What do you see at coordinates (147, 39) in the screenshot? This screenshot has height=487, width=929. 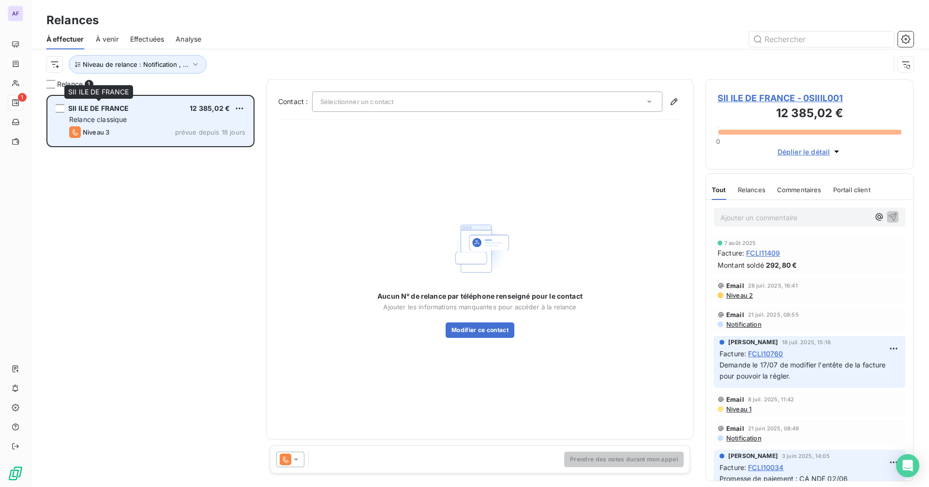 I see `span: Effectuées` at bounding box center [147, 39].